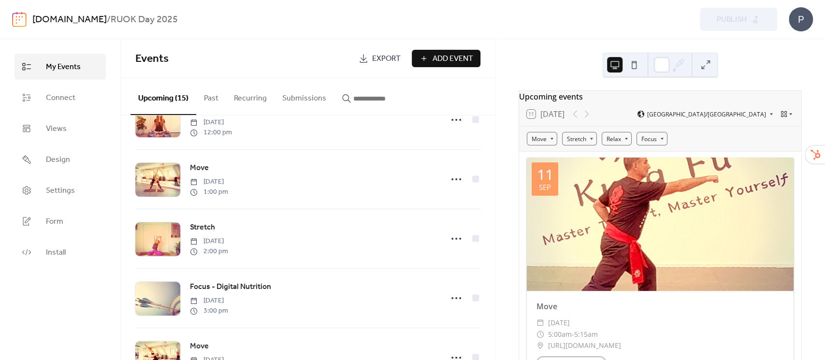 The height and width of the screenshot is (360, 825). Describe the element at coordinates (60, 191) in the screenshot. I see `span: Settings` at that location.